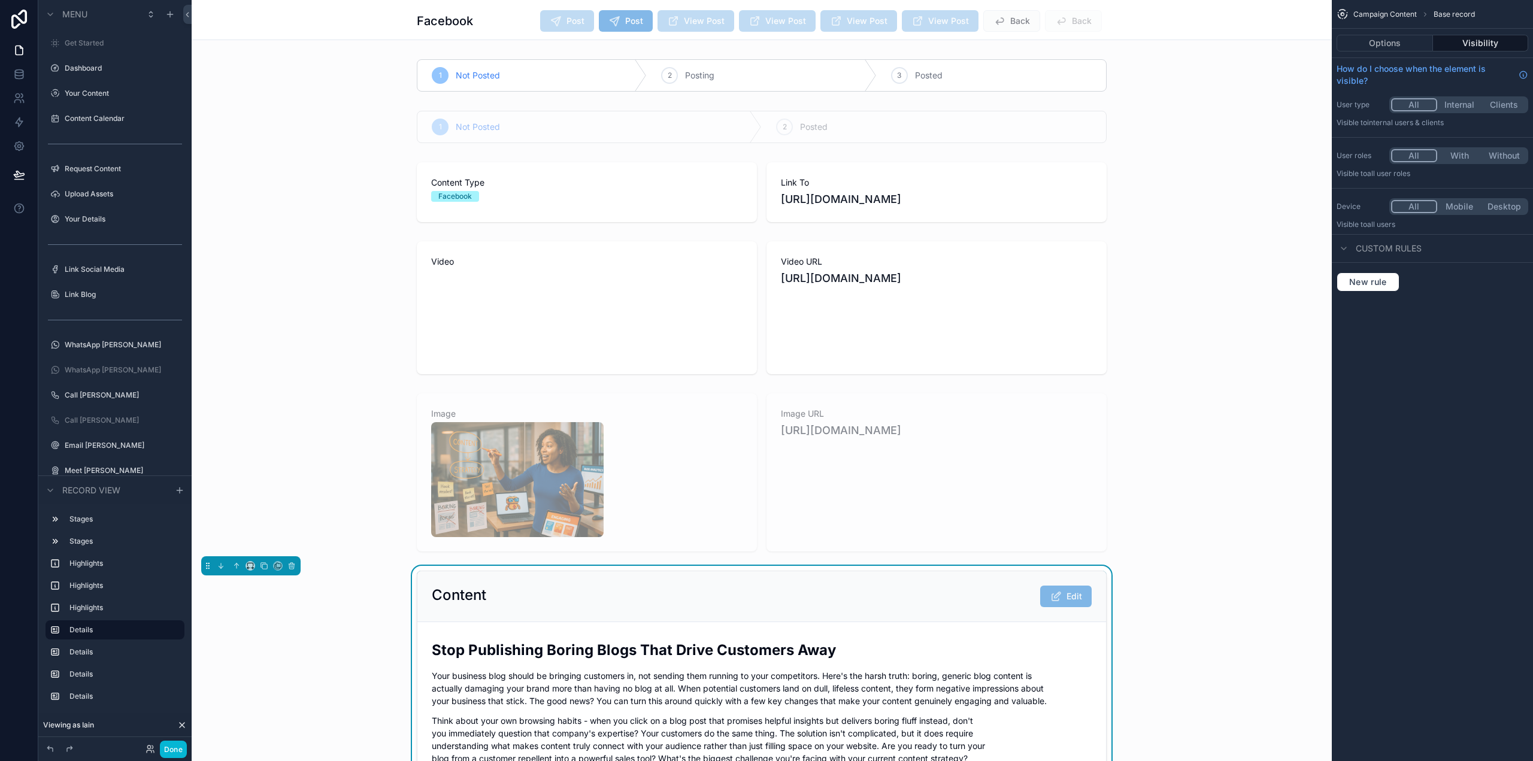 This screenshot has width=1533, height=761. What do you see at coordinates (1360, 156) in the screenshot?
I see `label: User roles` at bounding box center [1360, 156].